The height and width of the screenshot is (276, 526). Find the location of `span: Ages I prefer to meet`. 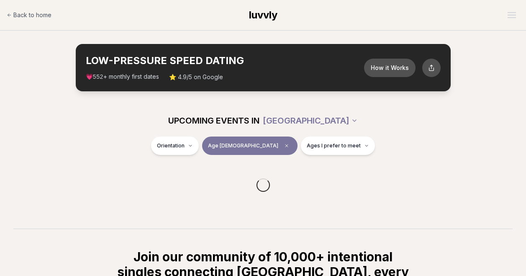

span: Ages I prefer to meet is located at coordinates (334, 146).